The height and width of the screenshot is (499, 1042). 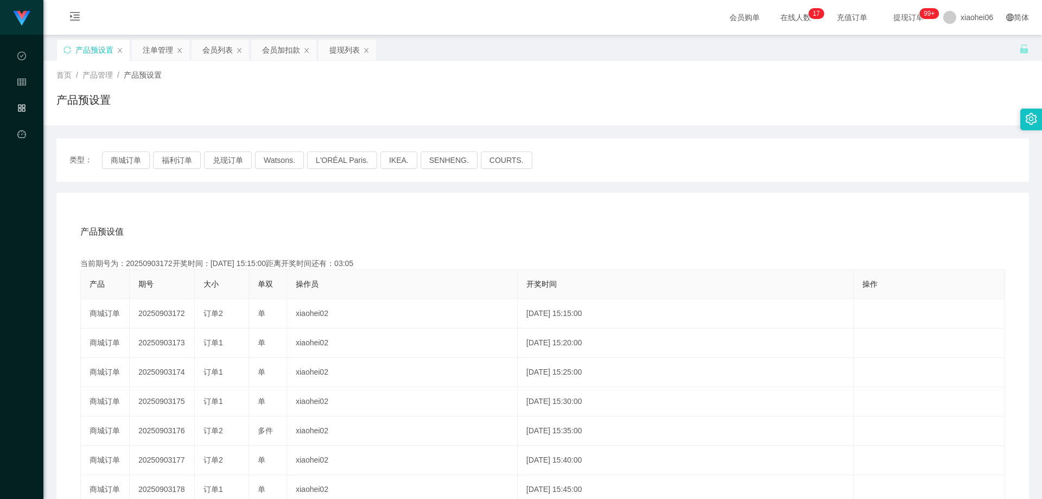 What do you see at coordinates (94, 50) in the screenshot?
I see `div: 产品预设置` at bounding box center [94, 50].